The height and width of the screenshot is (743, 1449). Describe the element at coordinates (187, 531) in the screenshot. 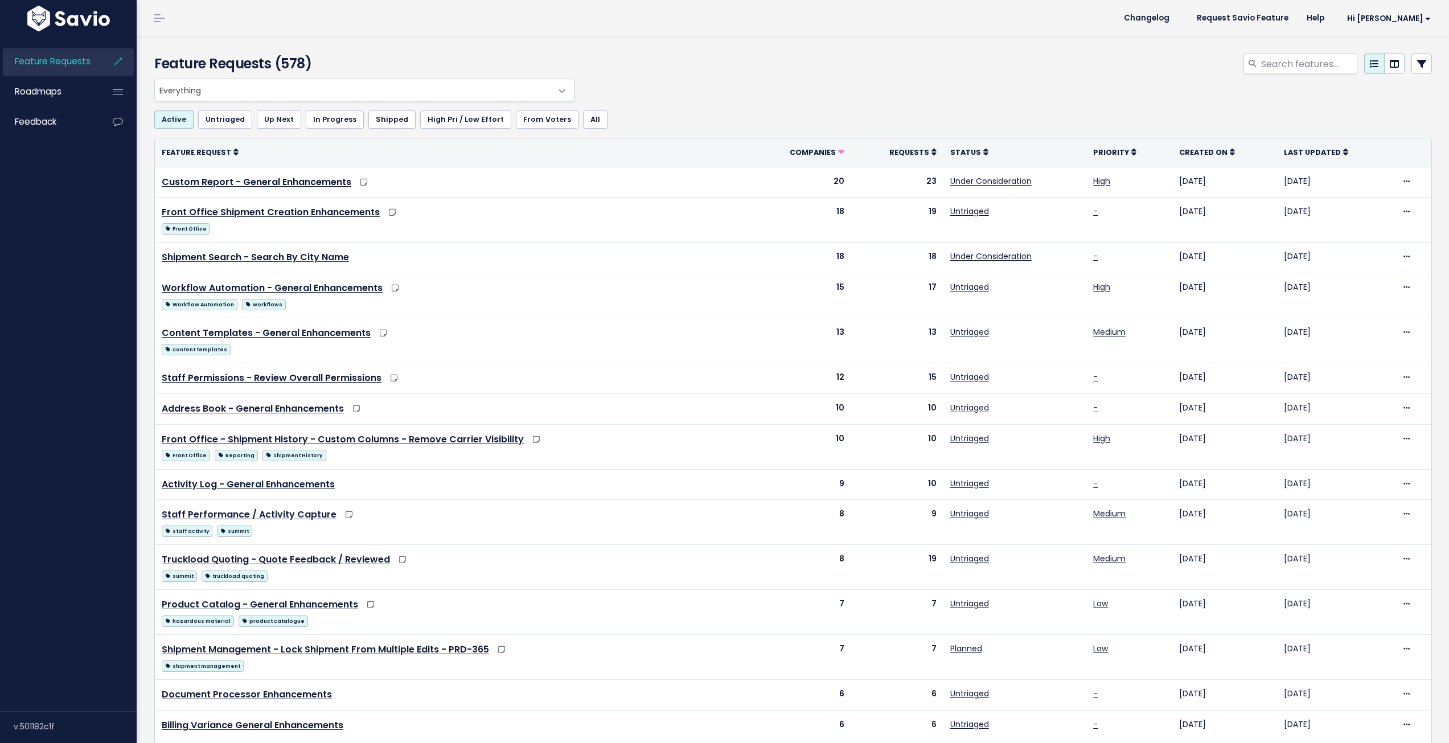

I see `span: staff activity` at that location.